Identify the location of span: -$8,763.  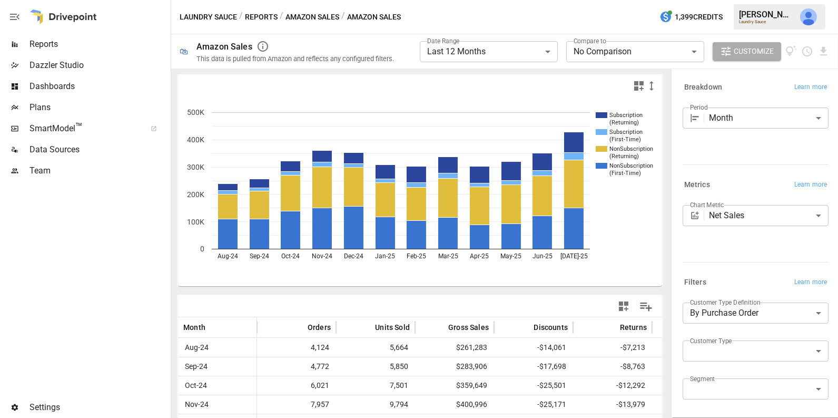
(613, 366).